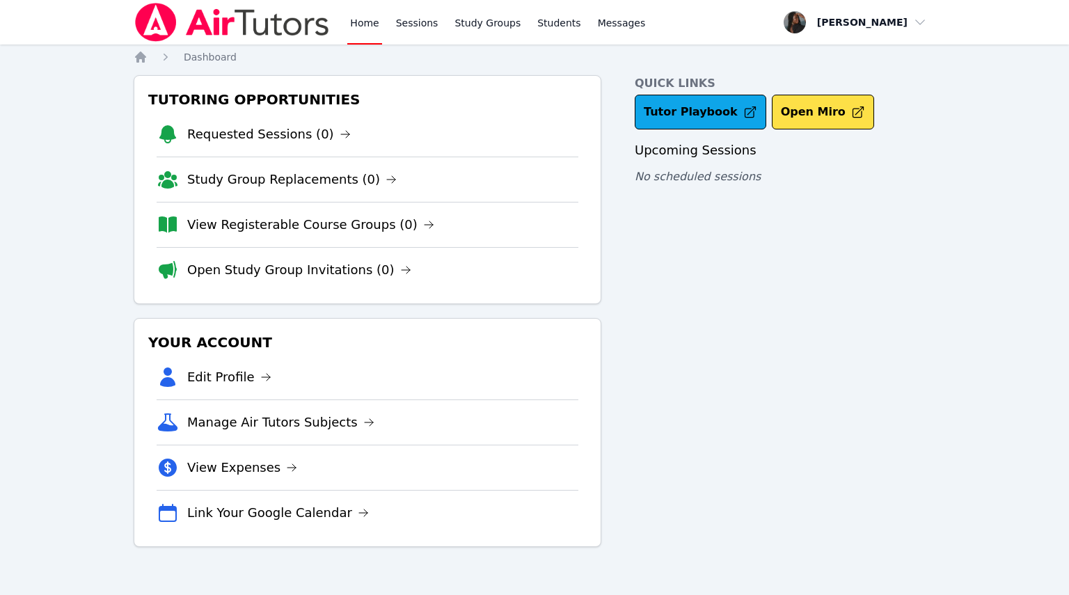  I want to click on a: Study Group Replacements (0), so click(292, 180).